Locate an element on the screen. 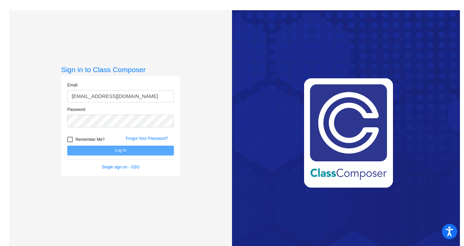 Image resolution: width=464 pixels, height=246 pixels. span: Remember Me? is located at coordinates (90, 139).